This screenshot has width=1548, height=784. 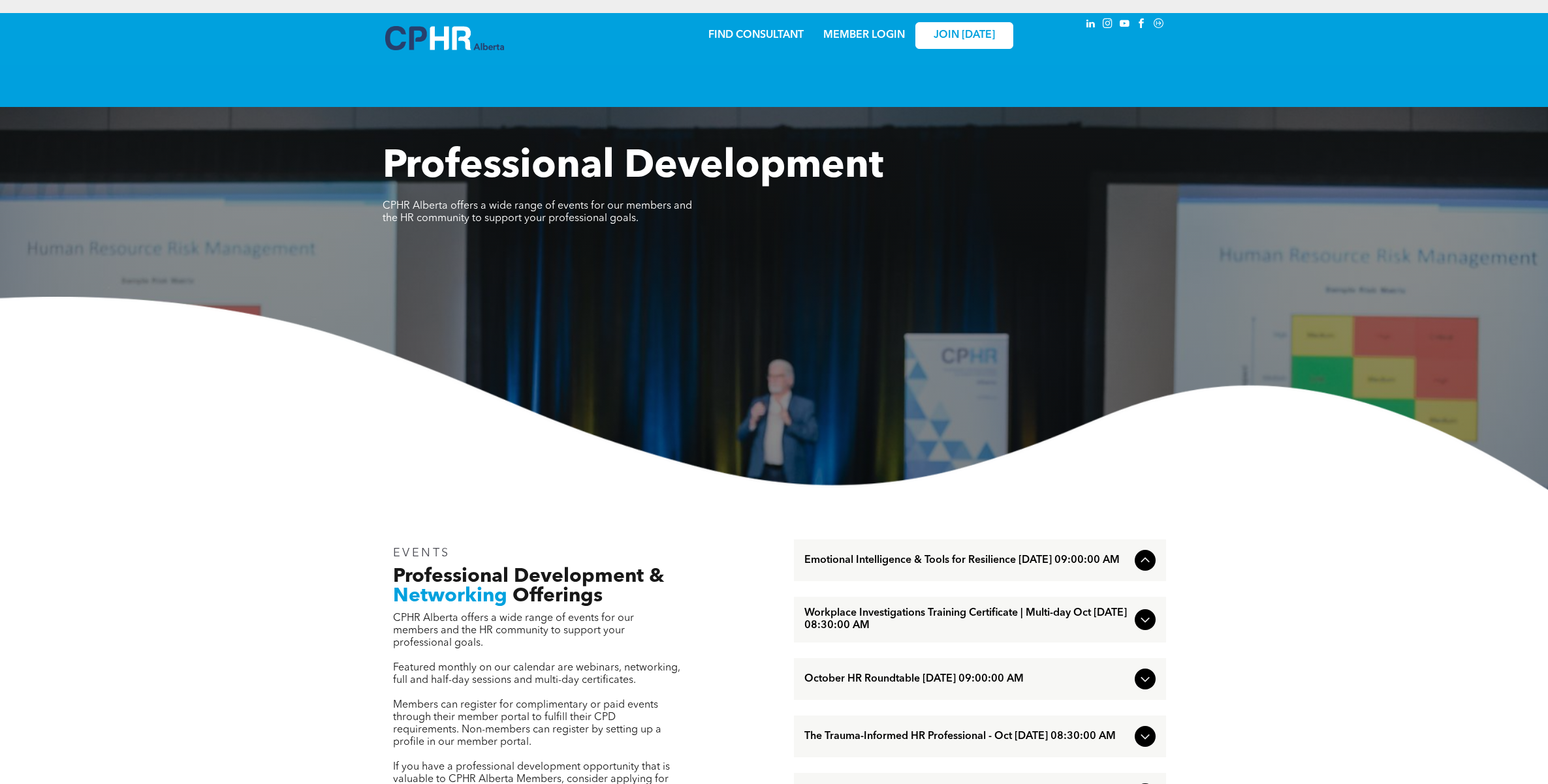 I want to click on a: facebook, so click(x=1141, y=25).